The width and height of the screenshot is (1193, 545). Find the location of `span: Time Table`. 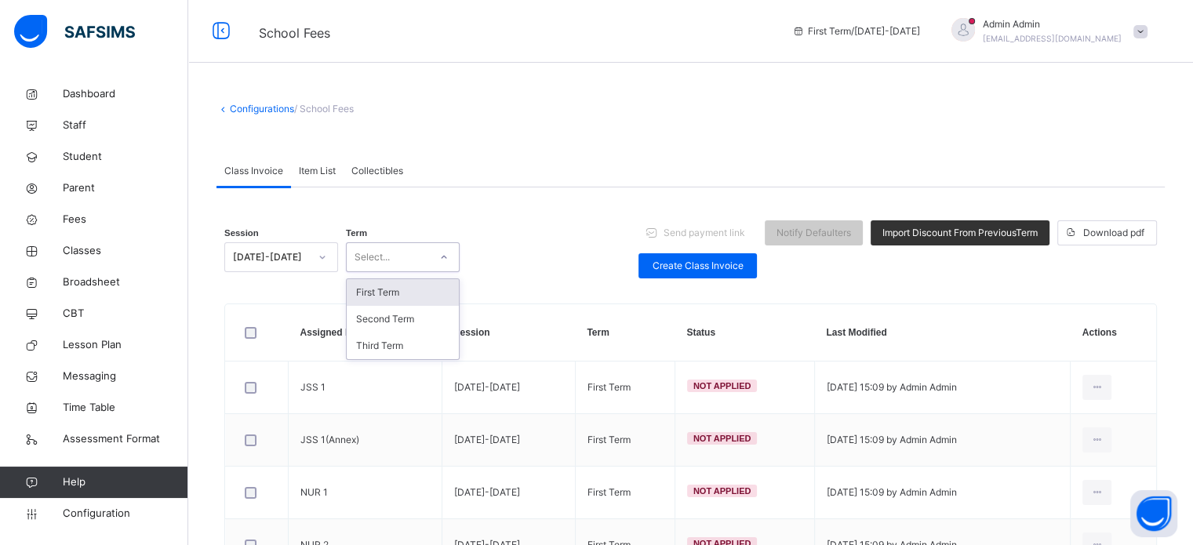

span: Time Table is located at coordinates (126, 408).